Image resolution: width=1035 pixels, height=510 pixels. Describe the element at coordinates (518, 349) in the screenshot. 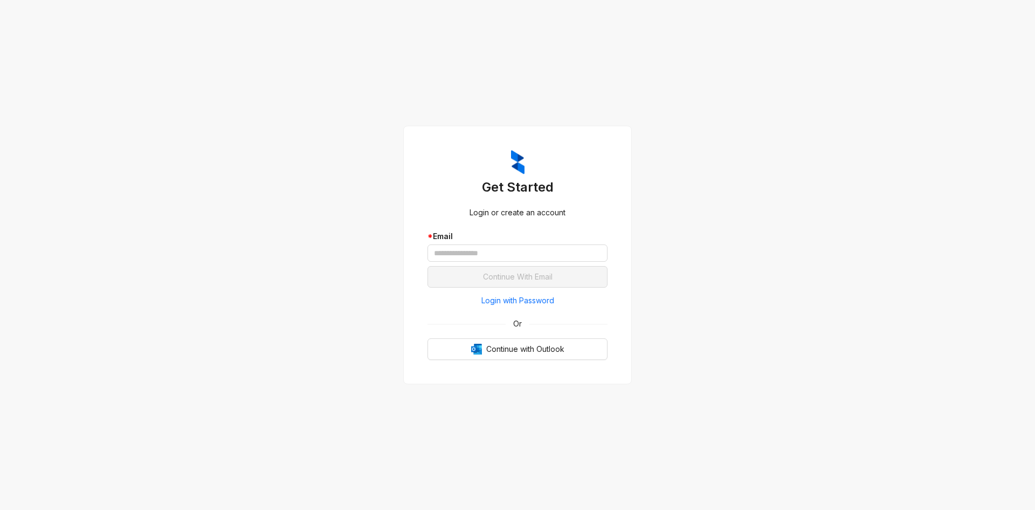

I see `button: OutlookContinue with Outlook` at that location.